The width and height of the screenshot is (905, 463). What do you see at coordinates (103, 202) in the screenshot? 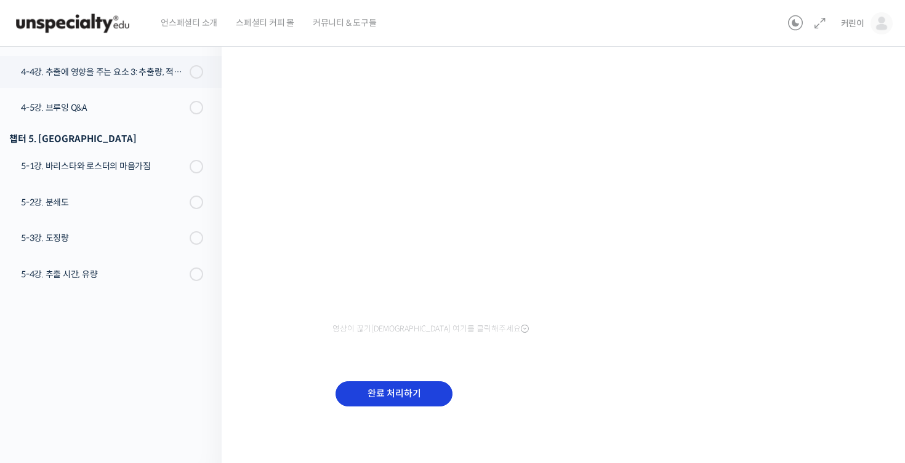
I see `div: 5-2강. 분쇄도` at bounding box center [103, 202].